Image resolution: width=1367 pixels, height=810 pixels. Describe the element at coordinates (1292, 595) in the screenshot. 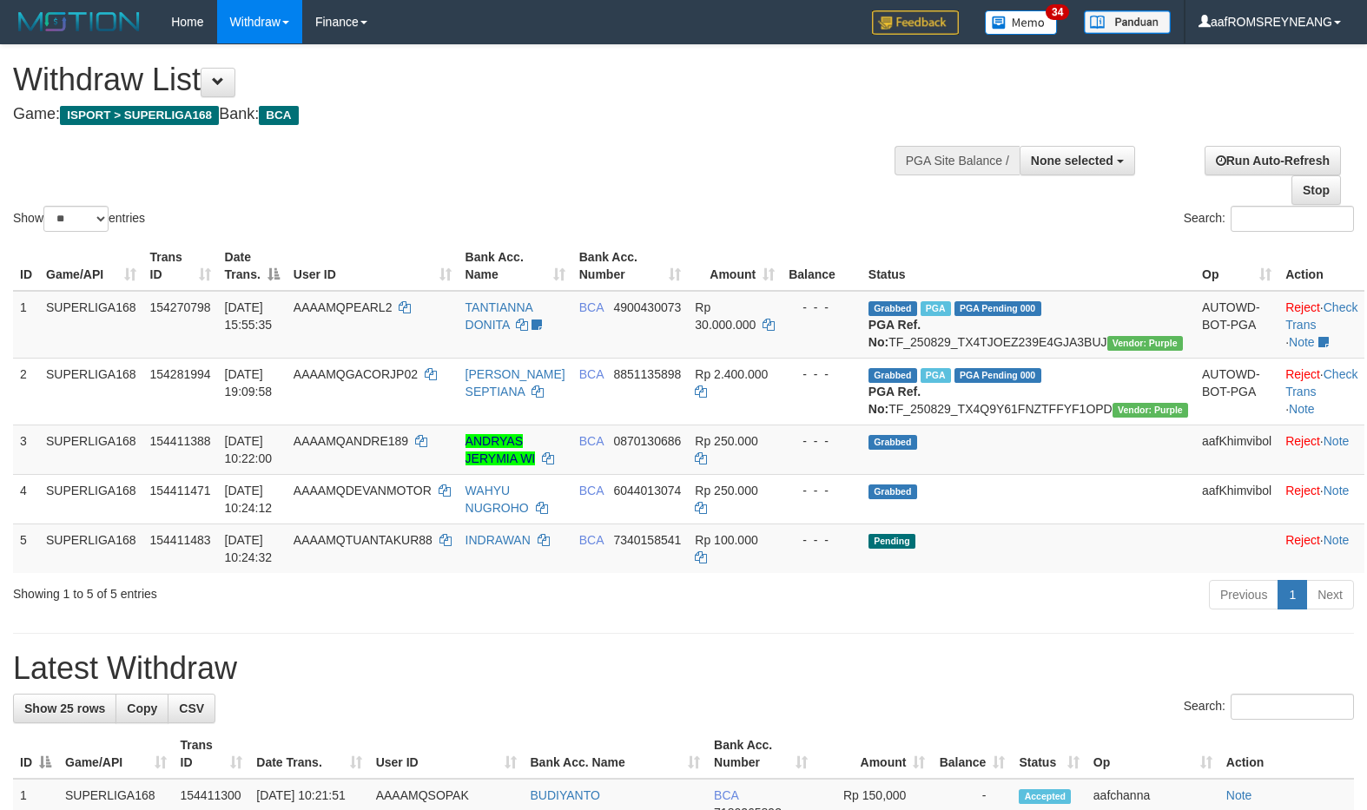

I see `a: 1` at that location.